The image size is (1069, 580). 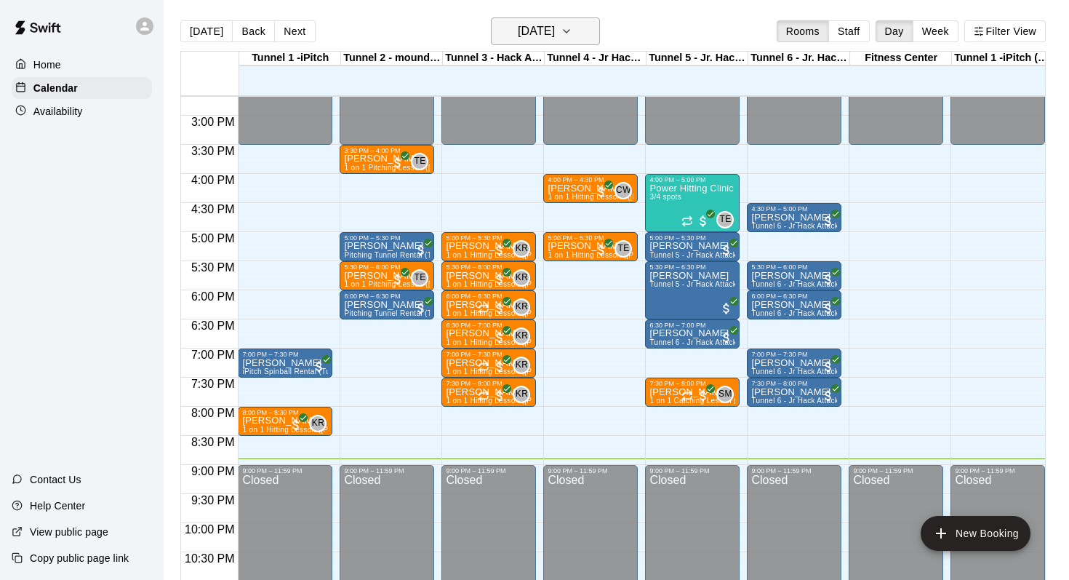 What do you see at coordinates (402, 313) in the screenshot?
I see `span: Pitching Tunnel Rental (Tunnel 2)` at bounding box center [402, 313].